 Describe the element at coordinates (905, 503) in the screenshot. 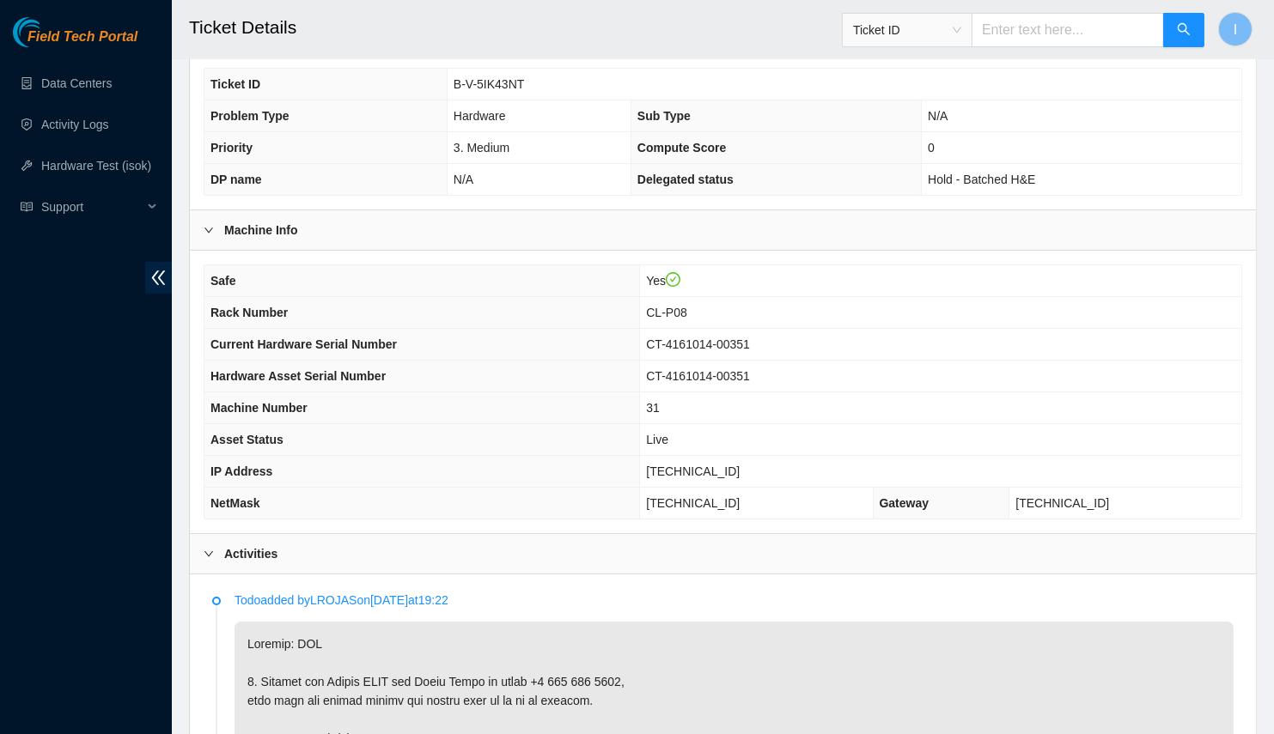

I see `span: Gateway` at that location.